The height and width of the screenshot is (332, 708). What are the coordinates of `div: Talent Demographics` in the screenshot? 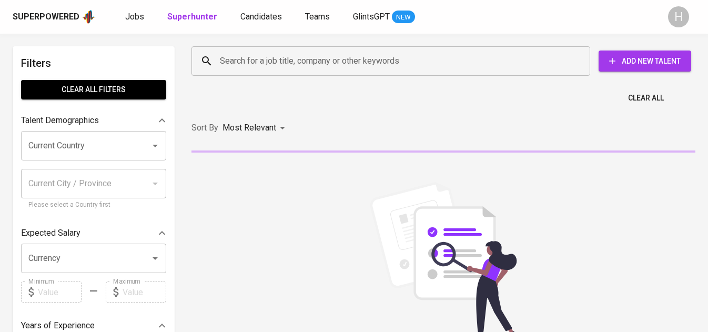 It's located at (94, 120).